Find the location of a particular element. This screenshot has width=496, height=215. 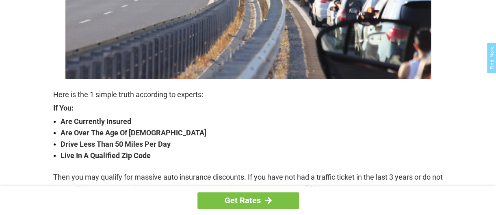

strong: Drive Less Than 50 Miles Per Day is located at coordinates (252, 144).